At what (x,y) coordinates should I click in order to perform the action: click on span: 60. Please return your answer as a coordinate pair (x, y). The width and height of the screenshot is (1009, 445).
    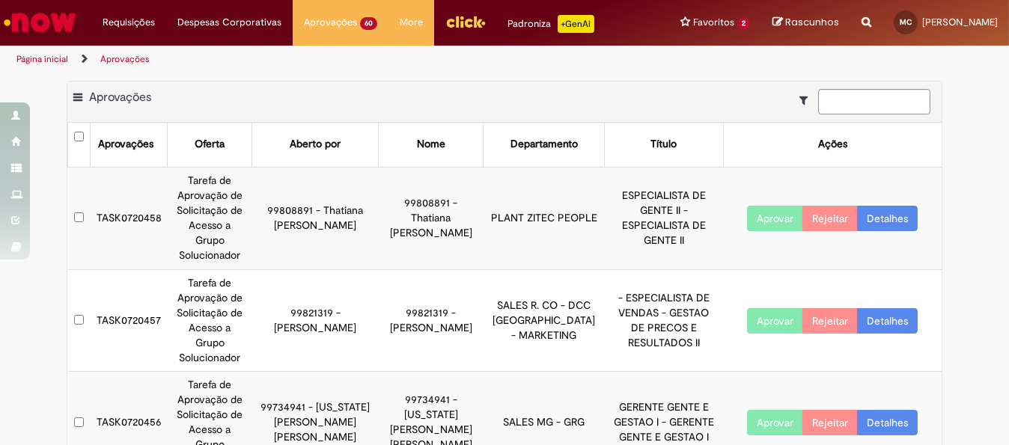
    Looking at the image, I should click on (368, 23).